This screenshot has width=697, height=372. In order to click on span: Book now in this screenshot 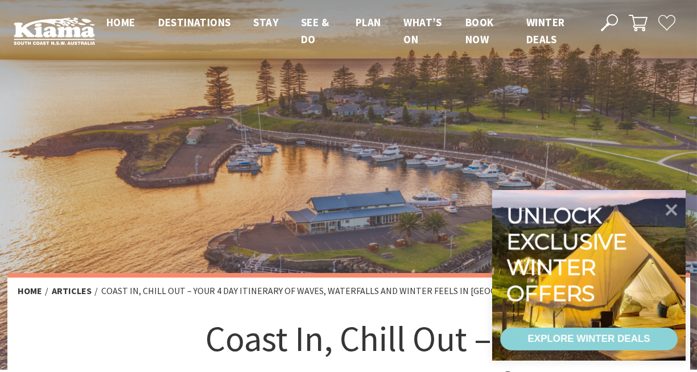, I will do `click(480, 31)`.